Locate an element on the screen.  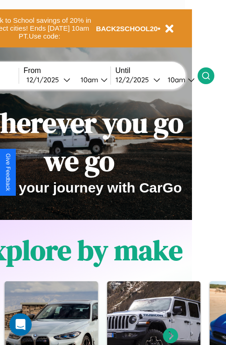
b: BACK2SCHOOL20 is located at coordinates (127, 28).